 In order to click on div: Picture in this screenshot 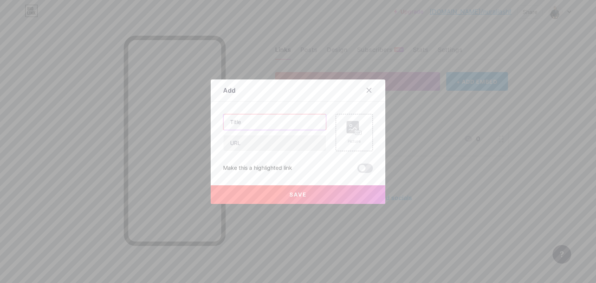, I will do `click(355, 141)`.